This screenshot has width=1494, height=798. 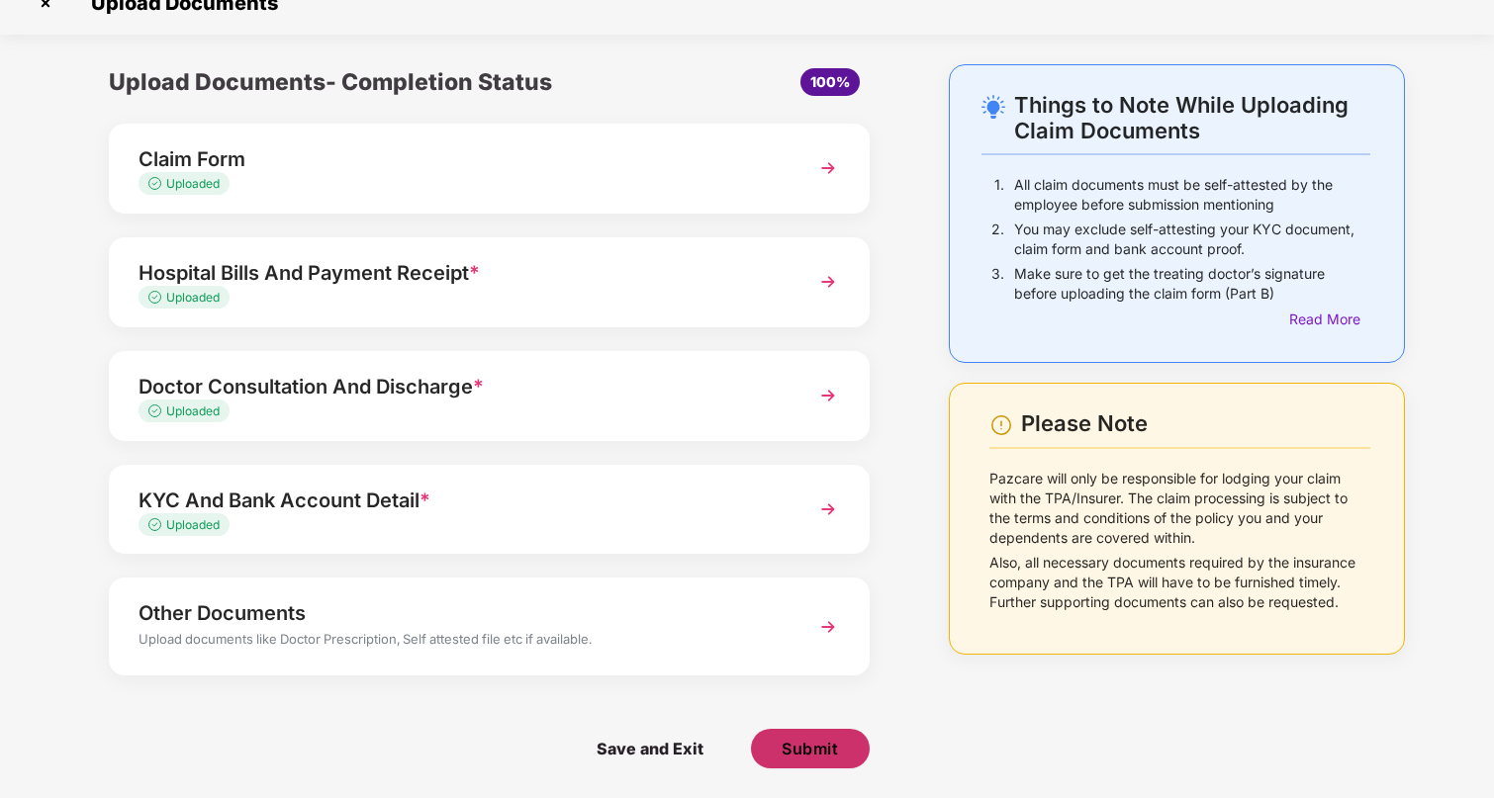 I want to click on p: Also, all necessary documents required by the insurance company and the TPA will have to be furni..., so click(x=1179, y=583).